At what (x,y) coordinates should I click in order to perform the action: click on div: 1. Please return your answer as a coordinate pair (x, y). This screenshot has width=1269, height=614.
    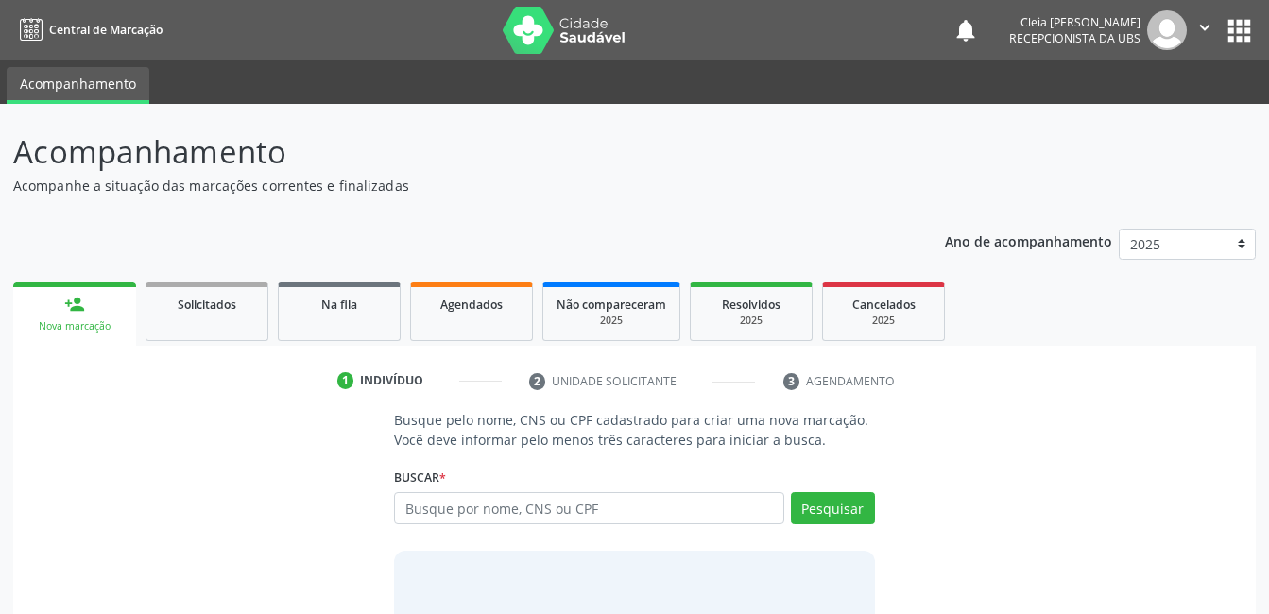
    Looking at the image, I should click on (346, 381).